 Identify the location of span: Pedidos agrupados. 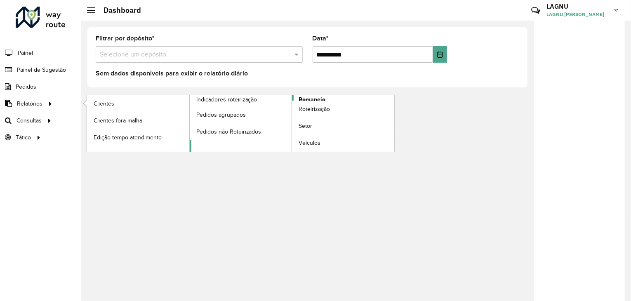
(221, 115).